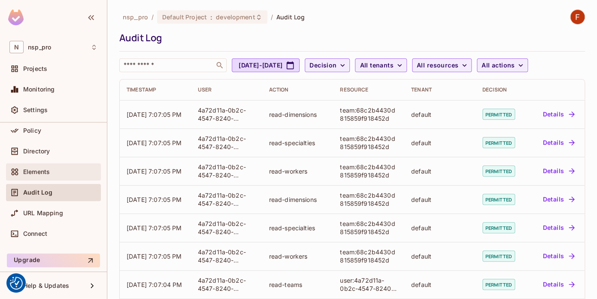 The width and height of the screenshot is (597, 299). What do you see at coordinates (227, 90) in the screenshot?
I see `div: User` at bounding box center [227, 90].